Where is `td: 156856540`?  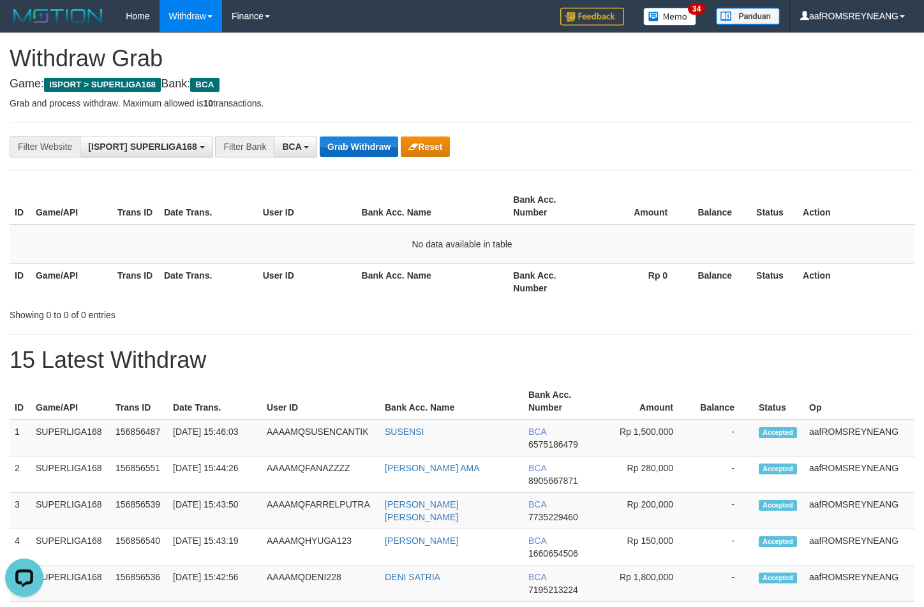
td: 156856540 is located at coordinates (139, 547).